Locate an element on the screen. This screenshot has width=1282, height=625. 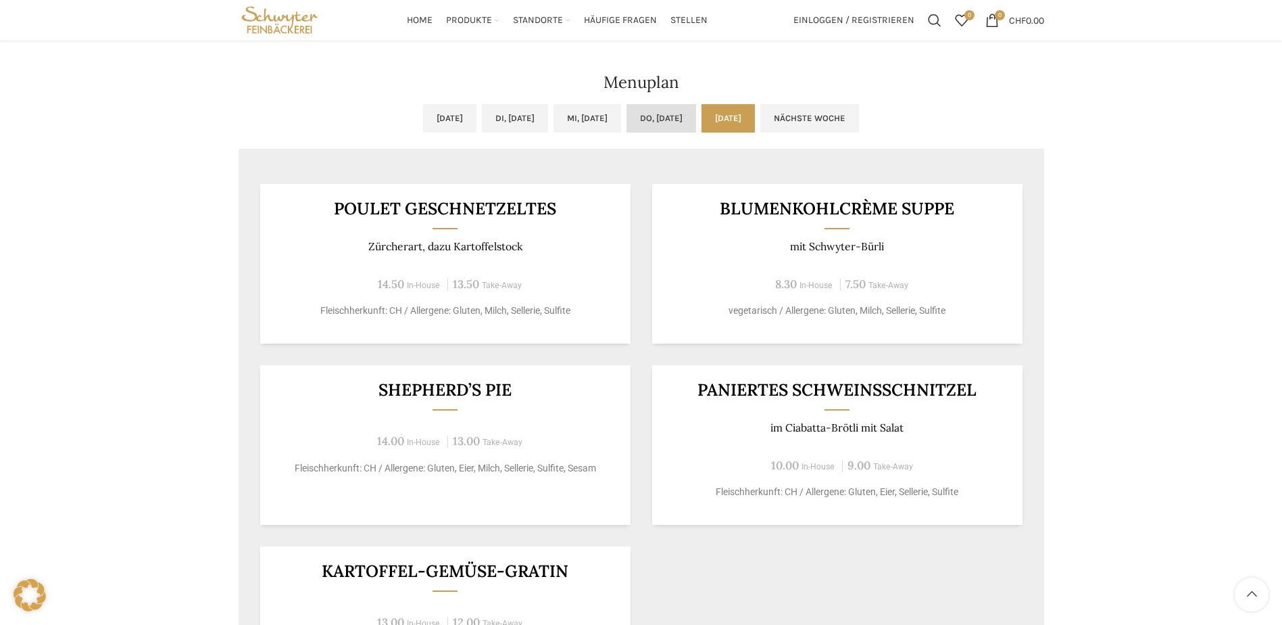
a: Nächste Woche is located at coordinates (810, 118).